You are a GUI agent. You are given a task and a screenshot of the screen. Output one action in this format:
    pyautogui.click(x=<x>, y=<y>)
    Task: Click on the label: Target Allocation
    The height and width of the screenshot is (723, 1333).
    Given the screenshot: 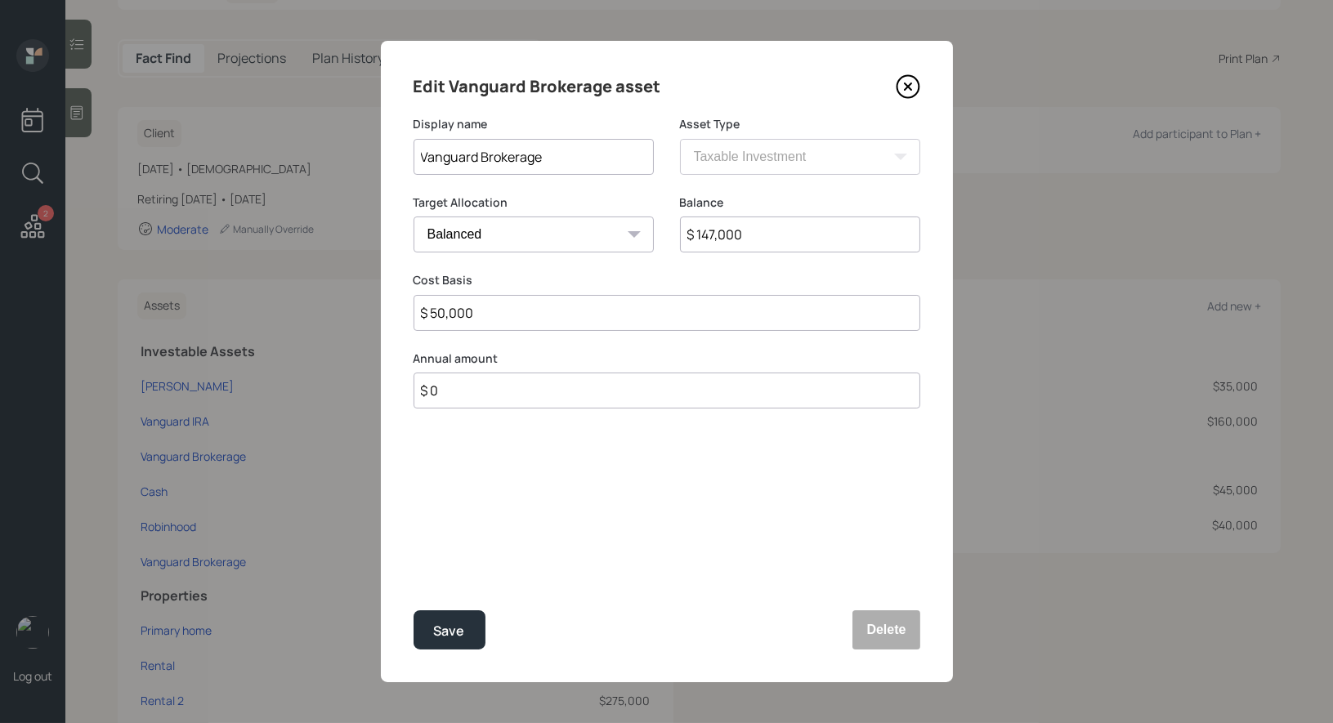 What is the action you would take?
    pyautogui.click(x=534, y=203)
    